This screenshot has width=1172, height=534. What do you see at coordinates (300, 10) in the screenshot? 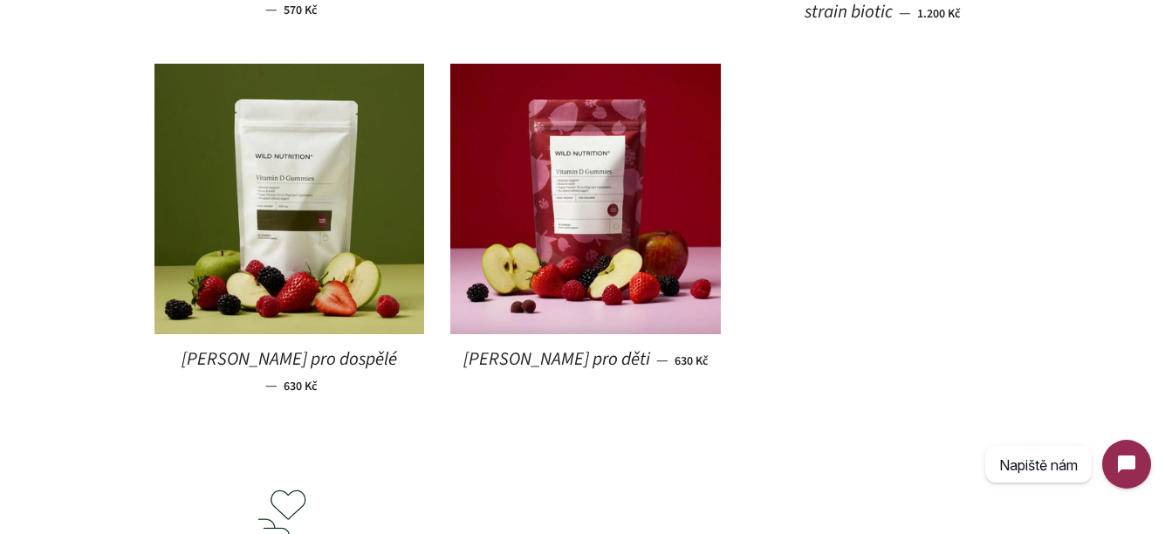
I see `span: 570 Kč` at bounding box center [300, 10].